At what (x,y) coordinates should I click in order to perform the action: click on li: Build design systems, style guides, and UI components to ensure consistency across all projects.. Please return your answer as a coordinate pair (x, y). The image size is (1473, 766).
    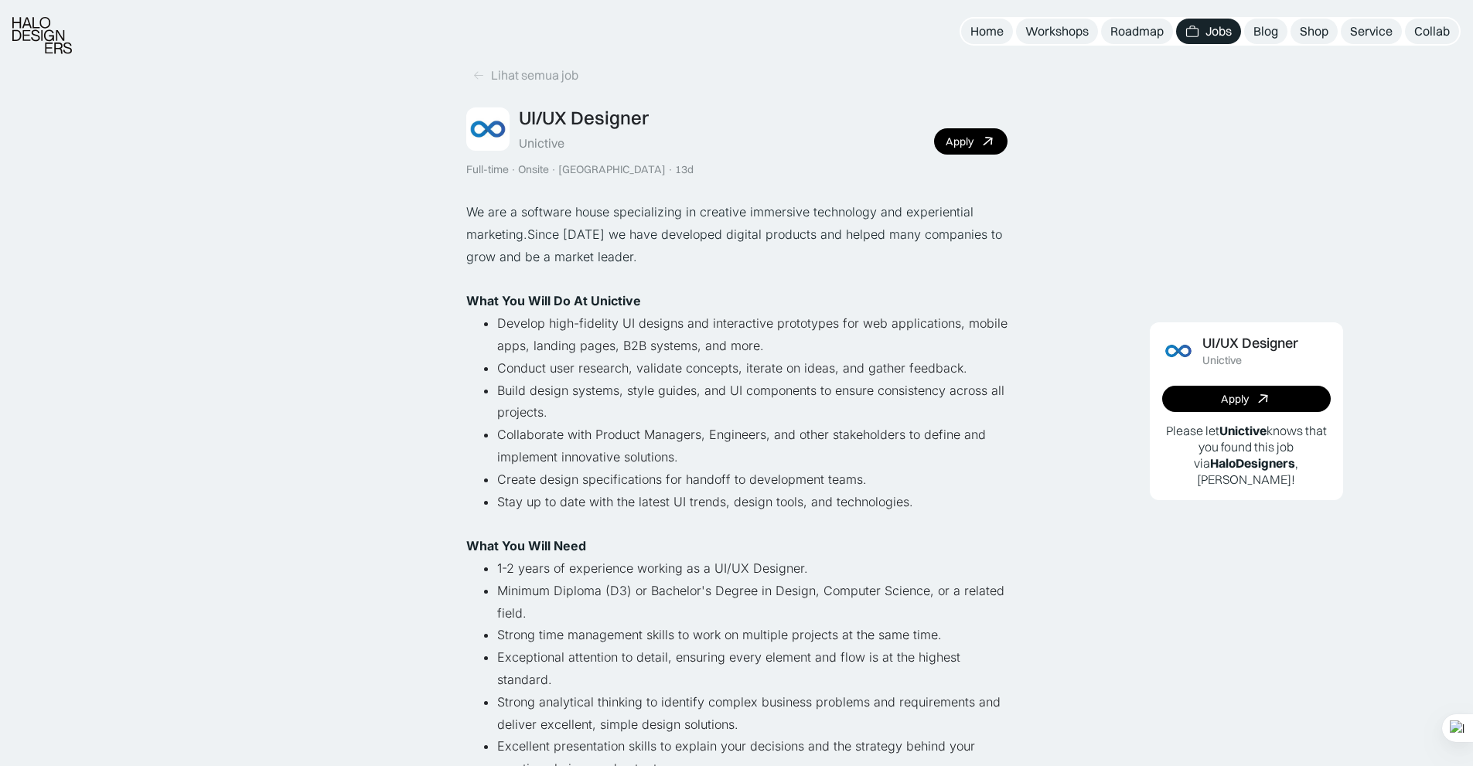
    Looking at the image, I should click on (752, 402).